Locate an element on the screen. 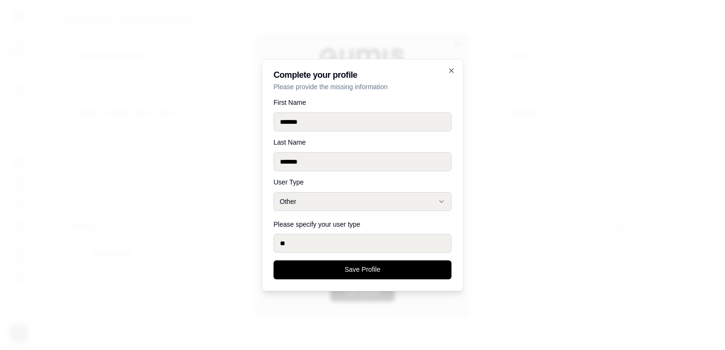  label: User Type is located at coordinates (363, 182).